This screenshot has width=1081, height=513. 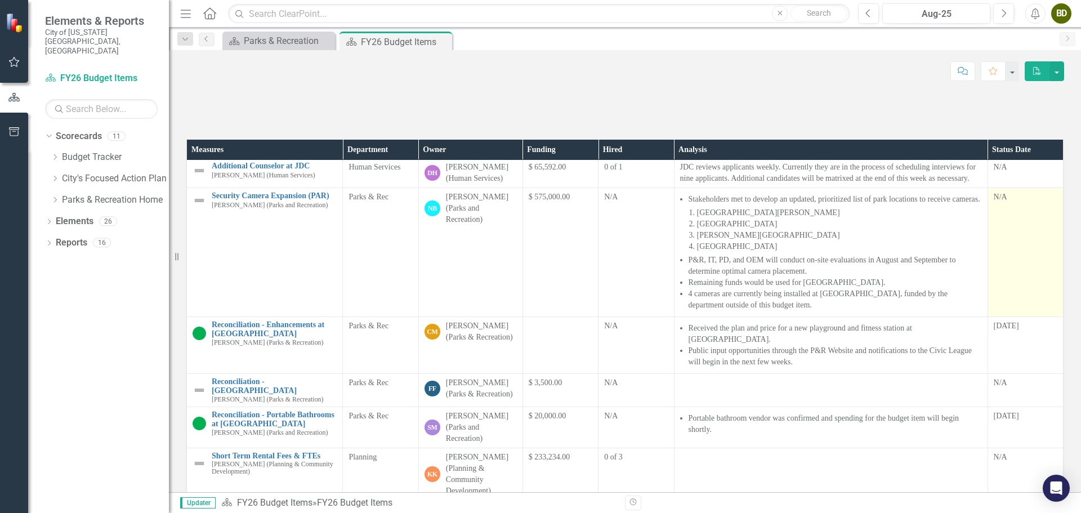 I want to click on div: 11, so click(x=117, y=136).